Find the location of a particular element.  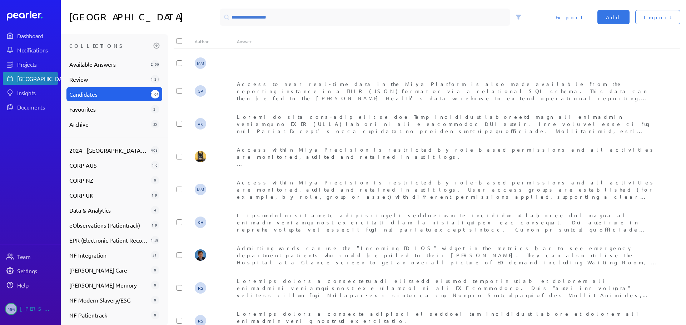

div: Help is located at coordinates (37, 285).